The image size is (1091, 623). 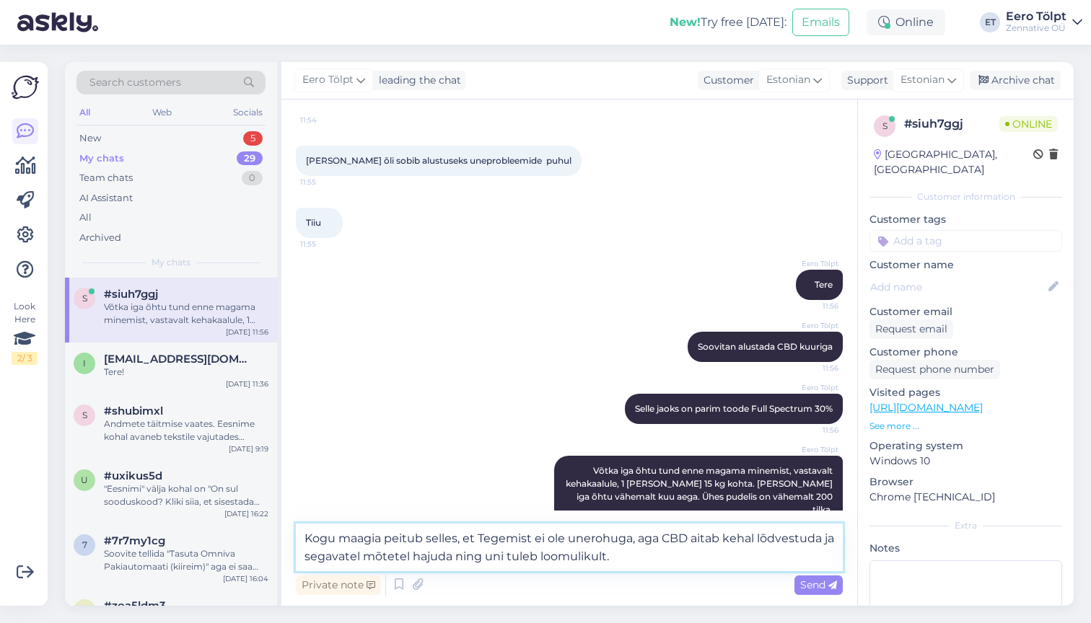 What do you see at coordinates (186, 431) in the screenshot?
I see `div: Andmete täitmise vaates. Eesnime kohal avaneb tekstile vajutades sooduskoodi lahter.` at bounding box center [186, 431].